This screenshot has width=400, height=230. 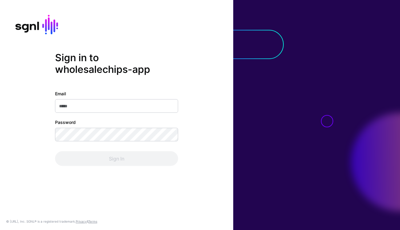 What do you see at coordinates (65, 122) in the screenshot?
I see `label: Password` at bounding box center [65, 122].